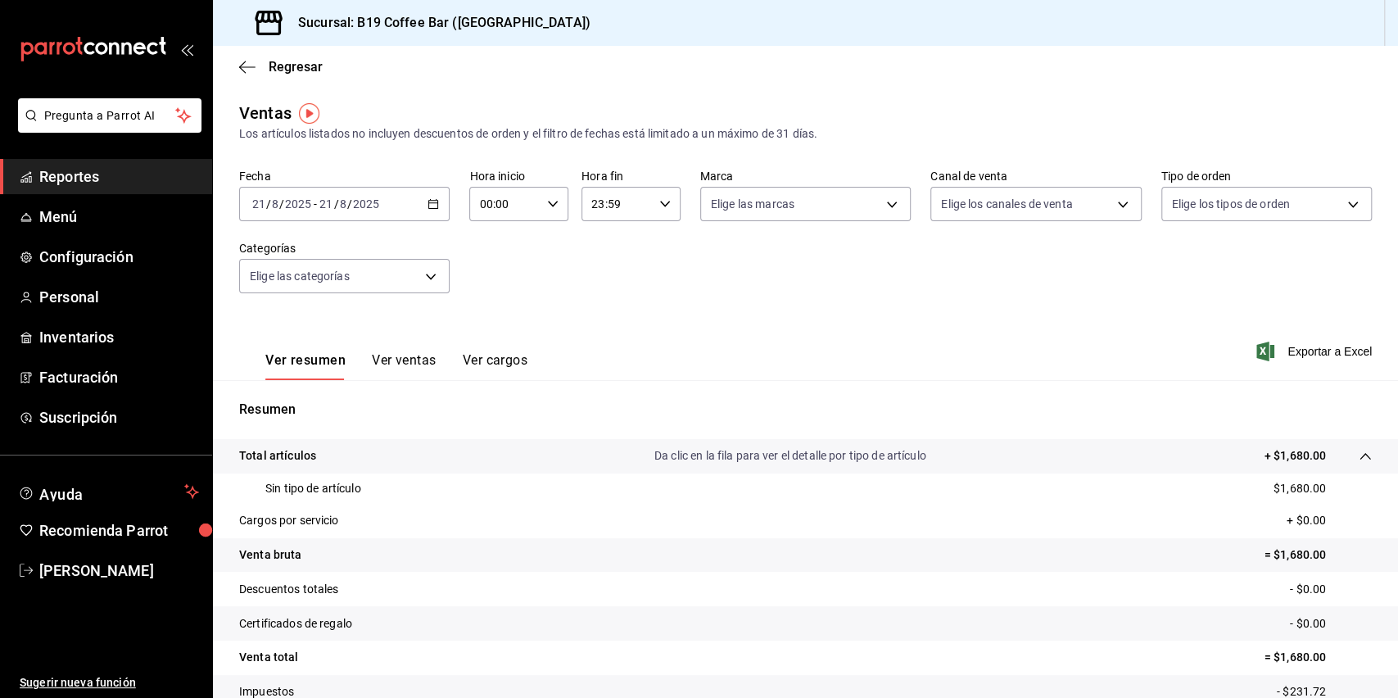 The height and width of the screenshot is (698, 1398). I want to click on span: Elige los tipos de orden, so click(1231, 204).